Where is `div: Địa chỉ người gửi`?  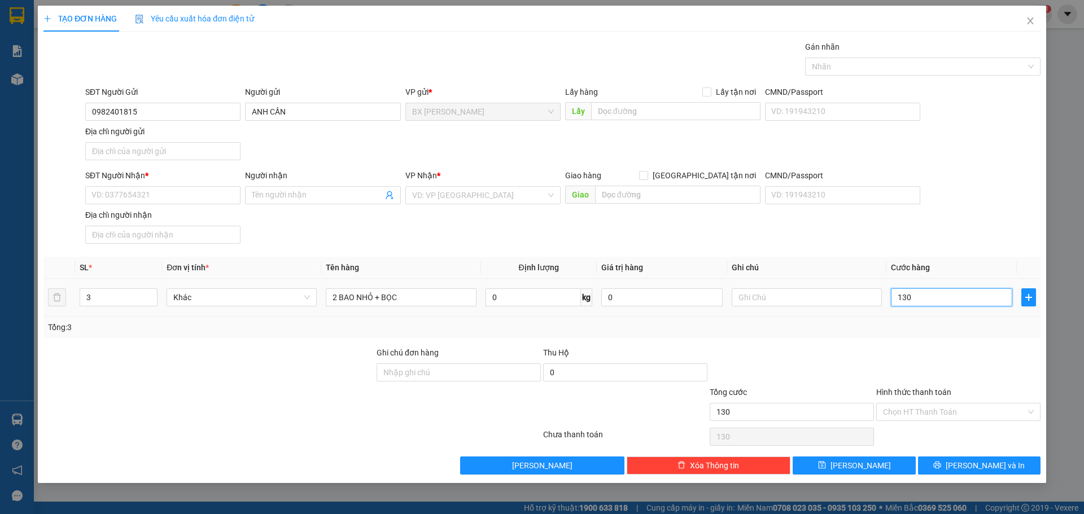 div: Địa chỉ người gửi is located at coordinates (163, 132).